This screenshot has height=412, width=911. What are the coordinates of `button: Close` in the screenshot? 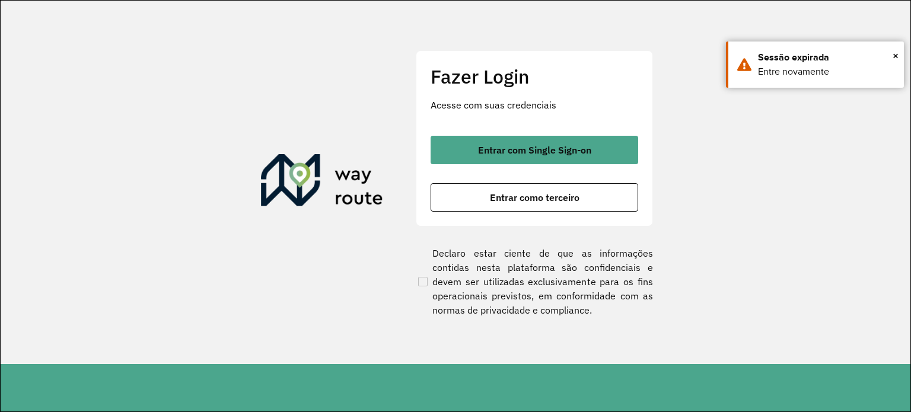 It's located at (896, 56).